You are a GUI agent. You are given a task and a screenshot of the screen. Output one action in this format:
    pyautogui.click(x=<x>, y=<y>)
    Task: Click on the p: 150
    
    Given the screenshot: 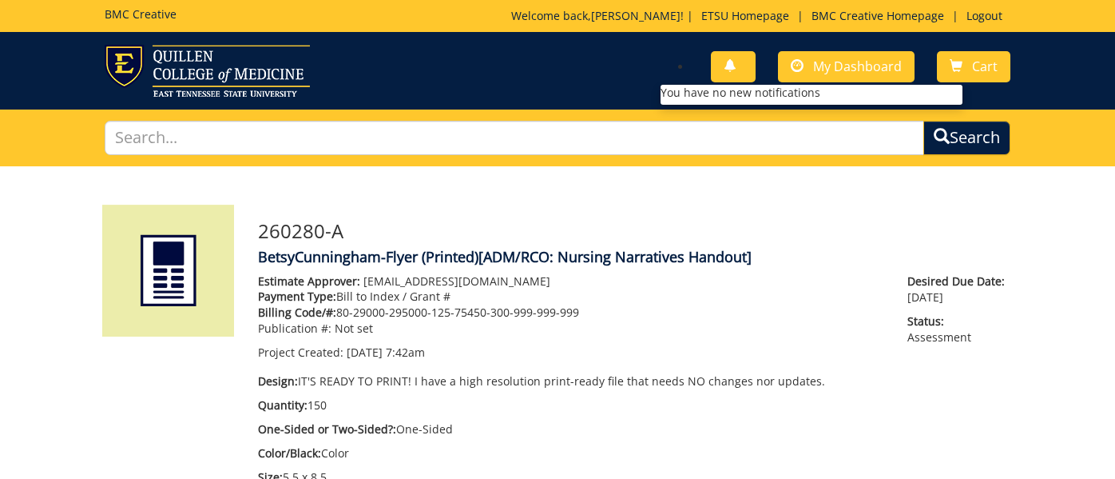 What is the action you would take?
    pyautogui.click(x=570, y=405)
    